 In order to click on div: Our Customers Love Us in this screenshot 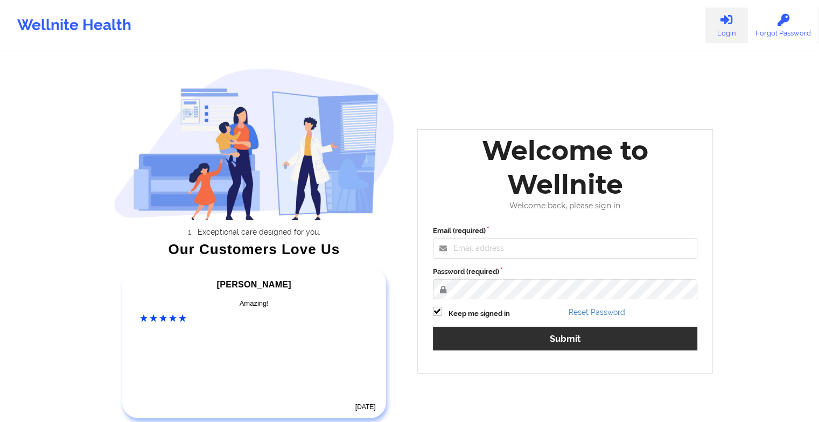, I will do `click(254, 249)`.